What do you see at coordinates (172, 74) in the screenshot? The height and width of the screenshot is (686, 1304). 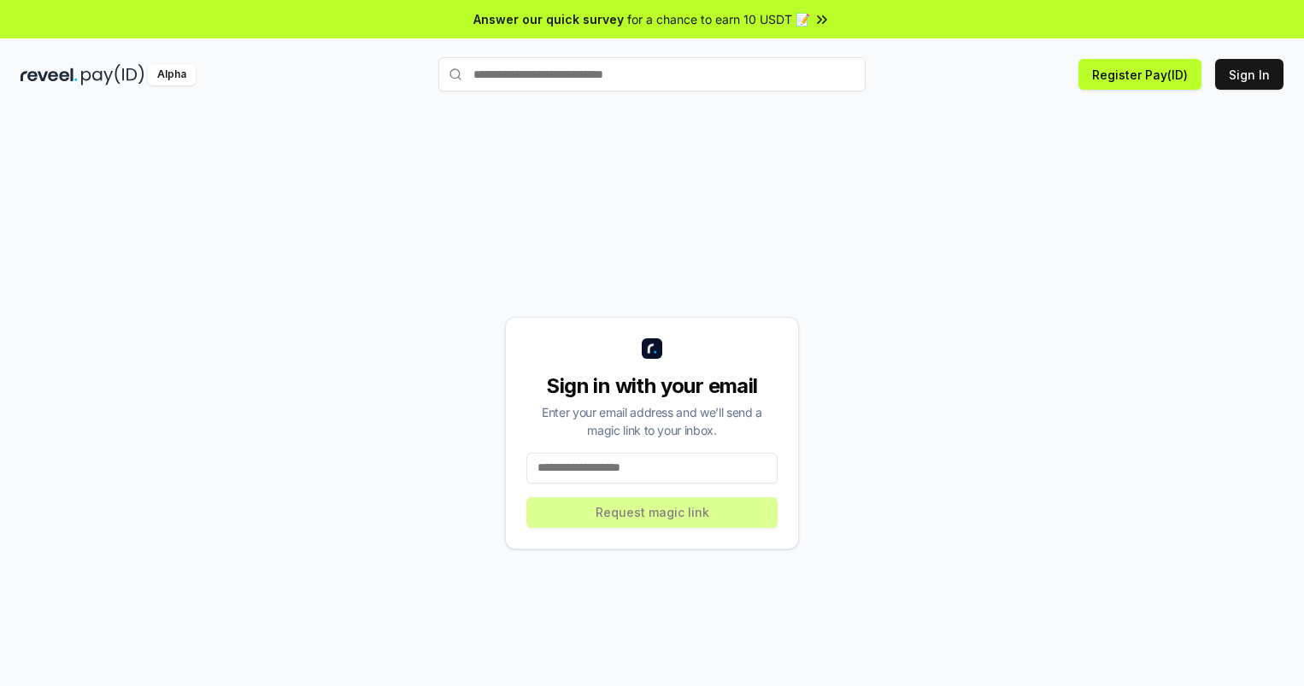 I see `div: Alpha` at bounding box center [172, 74].